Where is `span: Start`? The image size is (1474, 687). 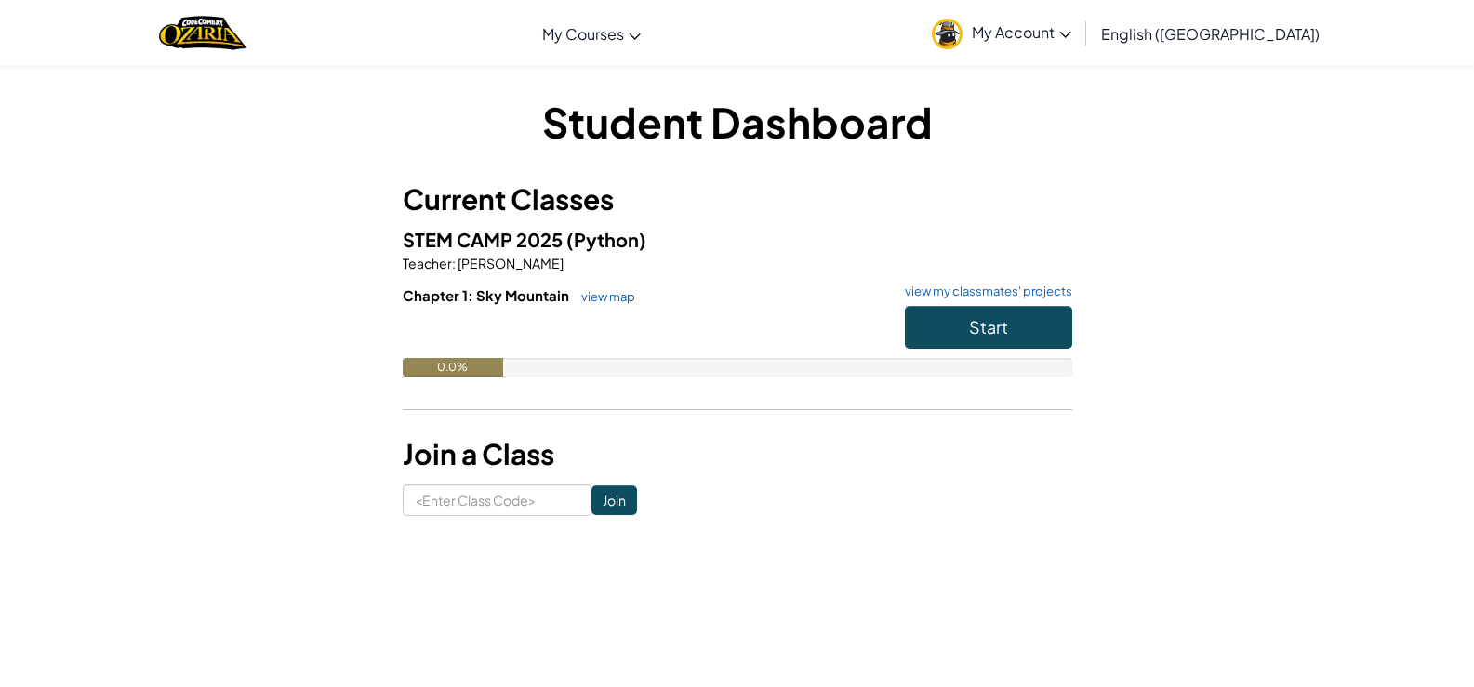 span: Start is located at coordinates (989, 327).